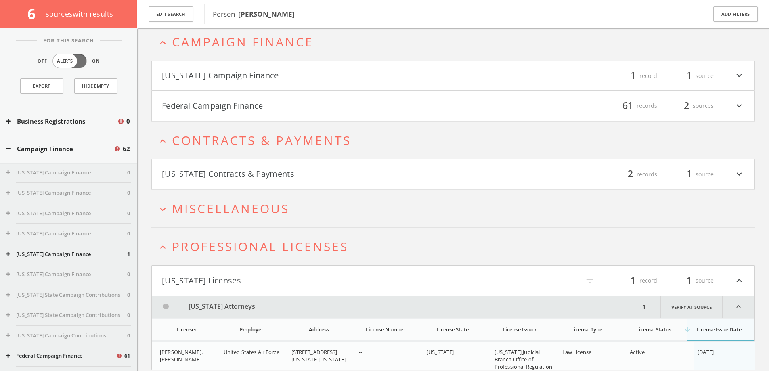  Describe the element at coordinates (262, 140) in the screenshot. I see `span: Contracts & Payments` at that location.